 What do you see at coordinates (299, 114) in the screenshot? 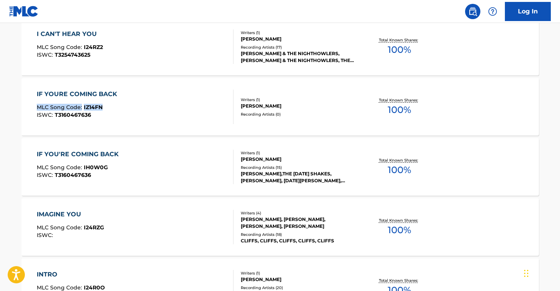
I see `div: Recording Artists ( 0 )` at bounding box center [299, 114].